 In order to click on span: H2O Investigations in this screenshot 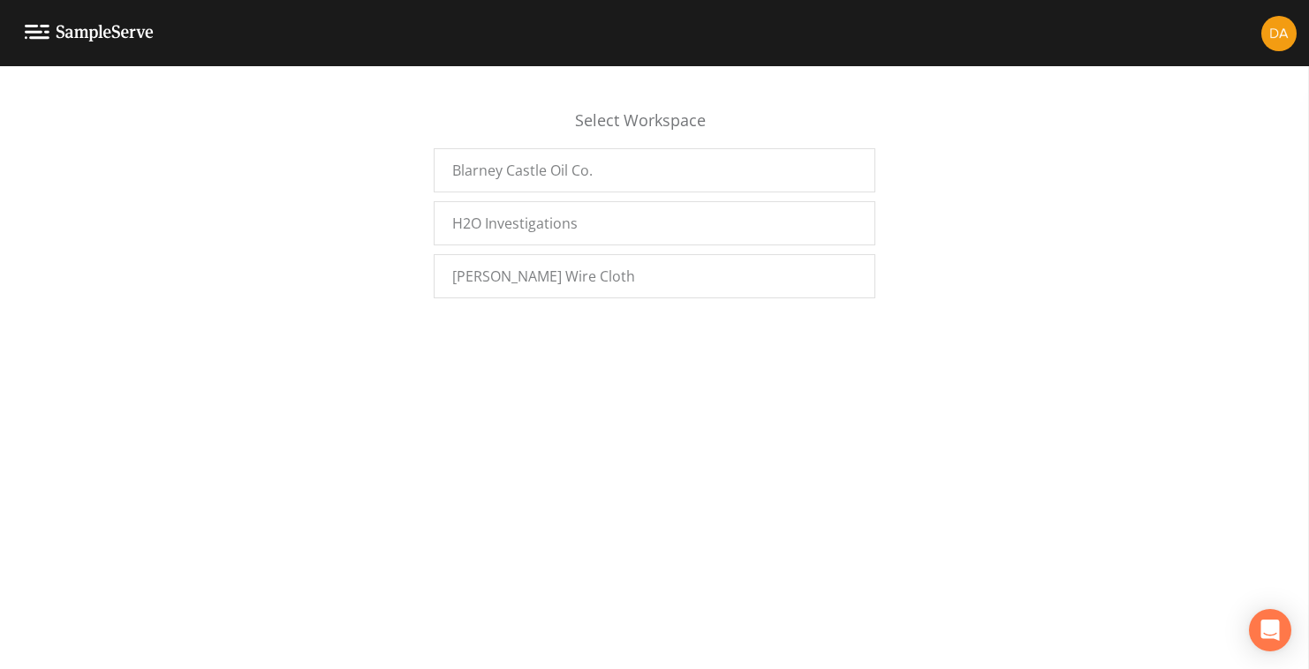, I will do `click(515, 223)`.